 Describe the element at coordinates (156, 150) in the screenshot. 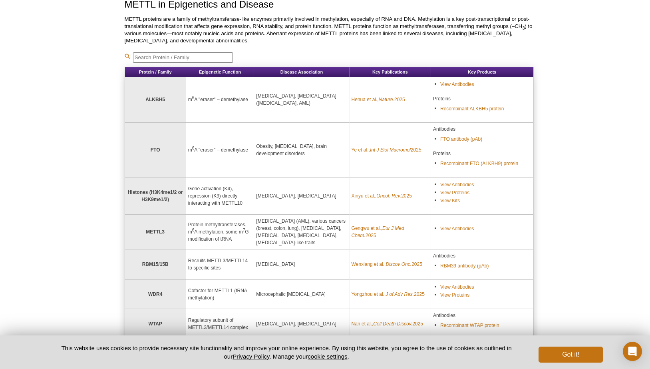

I see `strong: FTO` at that location.